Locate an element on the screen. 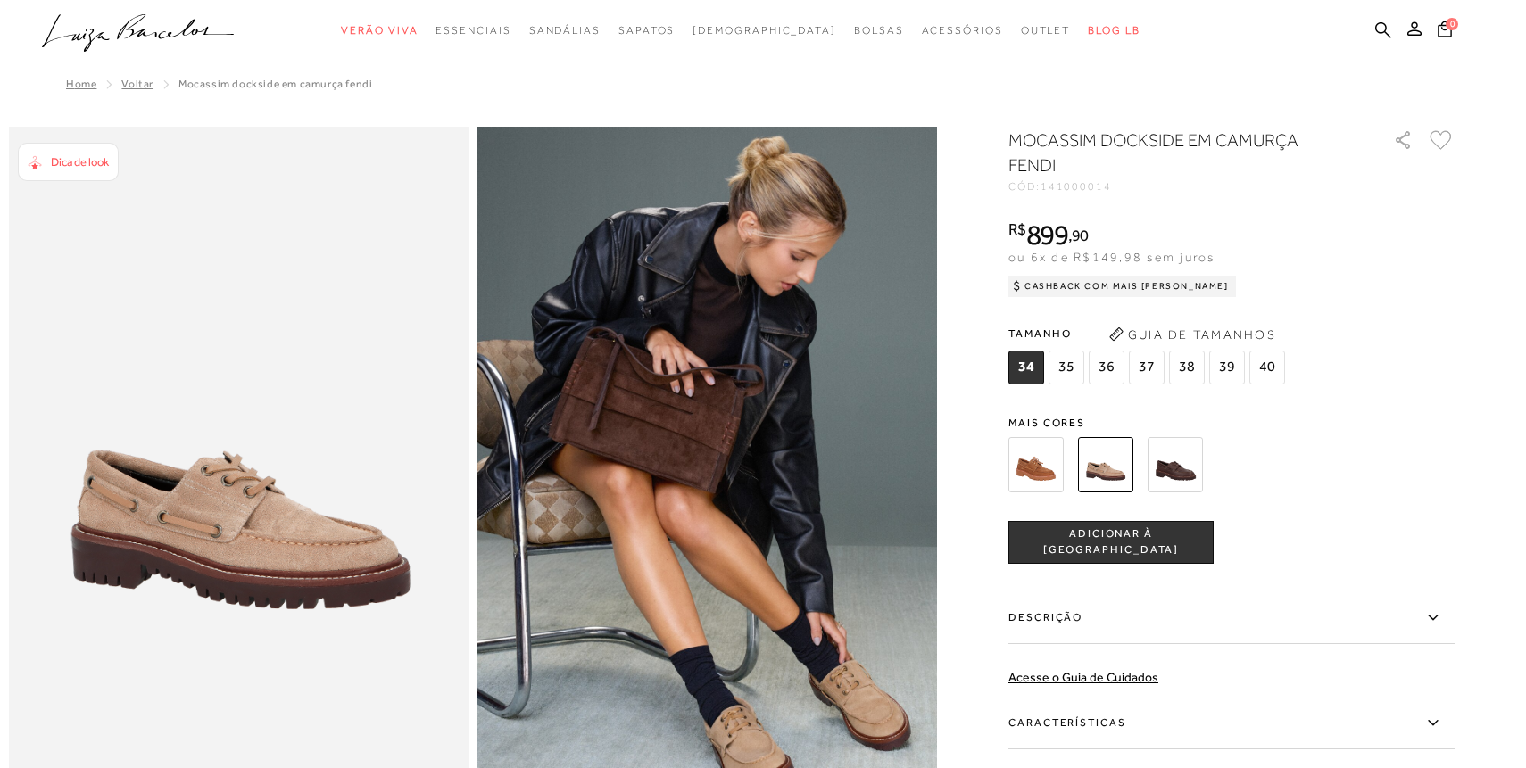 This screenshot has height=768, width=1526. span: MOCASSIM DOCKSIDE EM CAMURÇA FENDI is located at coordinates (275, 84).